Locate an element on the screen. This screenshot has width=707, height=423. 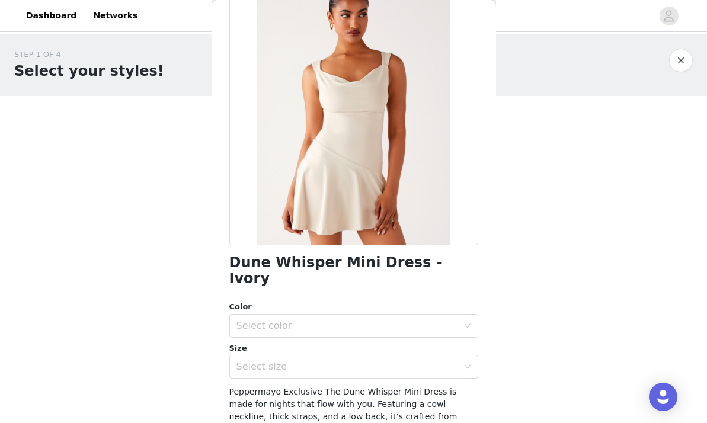
a: Dashboard is located at coordinates (51, 15).